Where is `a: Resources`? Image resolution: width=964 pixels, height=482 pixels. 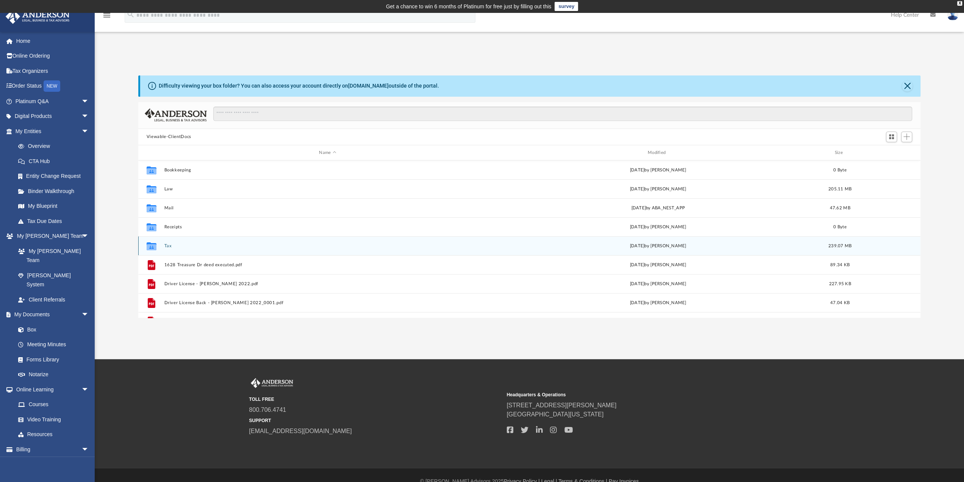
a: Resources is located at coordinates (53, 434).